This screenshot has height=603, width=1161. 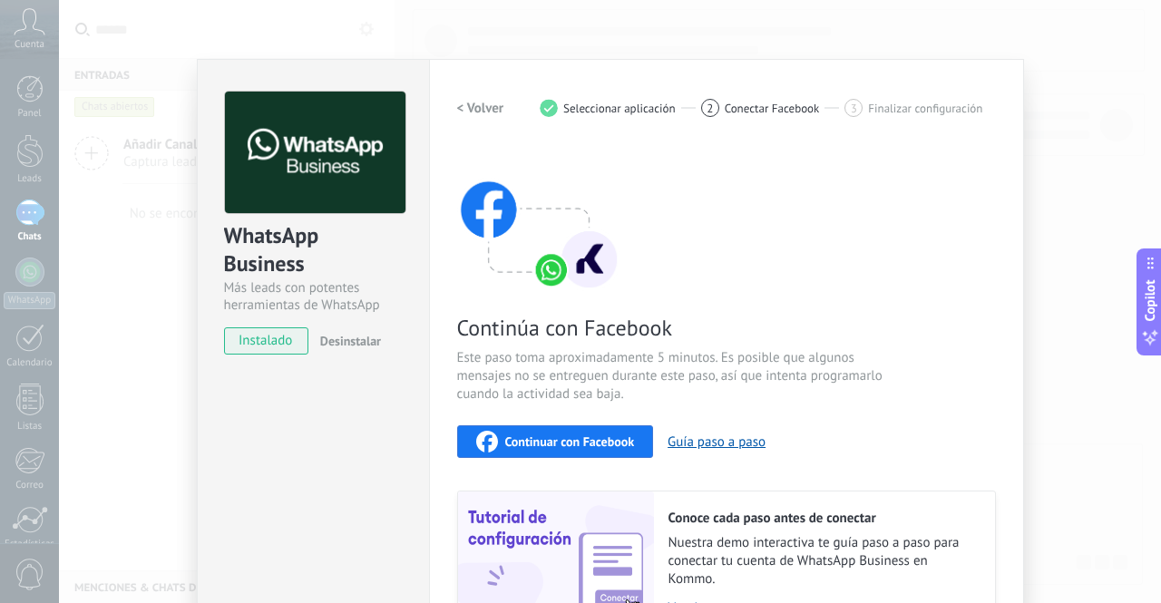 What do you see at coordinates (346, 341) in the screenshot?
I see `button: Desinstalar` at bounding box center [346, 341].